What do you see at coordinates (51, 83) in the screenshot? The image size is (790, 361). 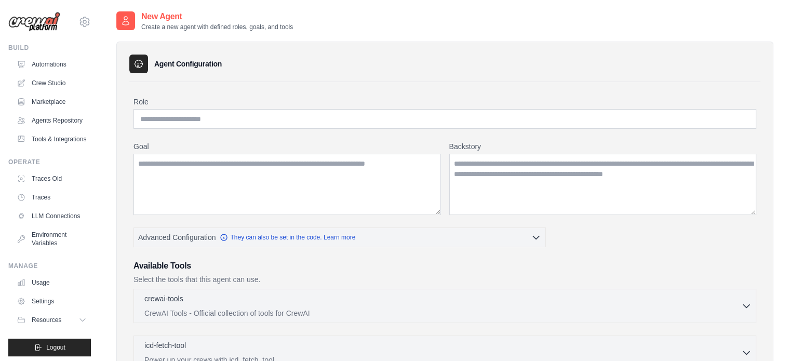 I see `a: Crew Studio` at bounding box center [51, 83].